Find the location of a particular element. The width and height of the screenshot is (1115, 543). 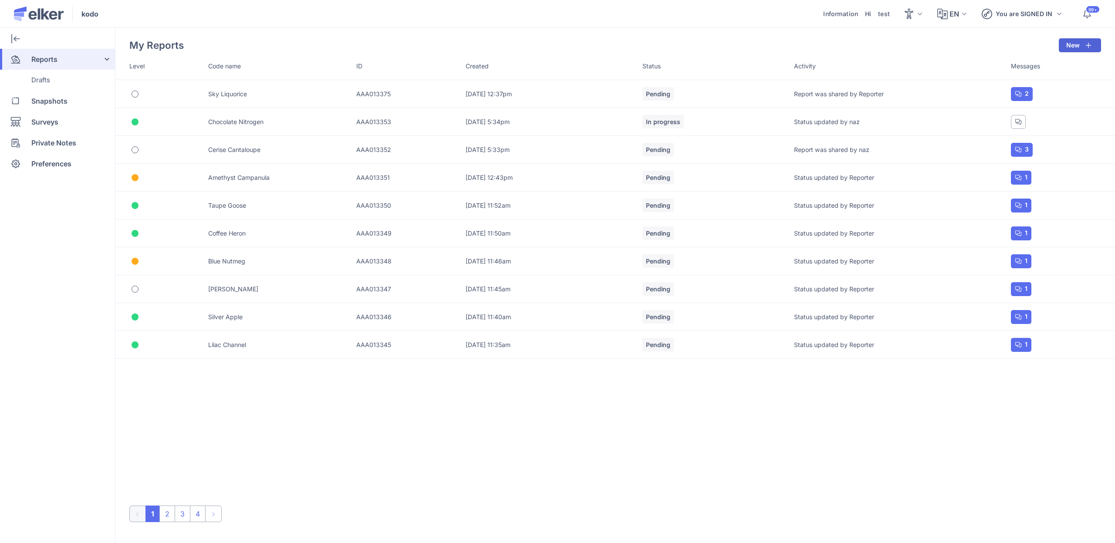

div: AAA013351 is located at coordinates (411, 178).